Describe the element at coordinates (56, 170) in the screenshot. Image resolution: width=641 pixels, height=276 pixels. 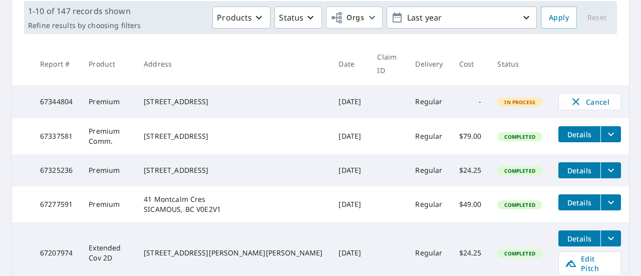
I see `td: 67325236` at that location.